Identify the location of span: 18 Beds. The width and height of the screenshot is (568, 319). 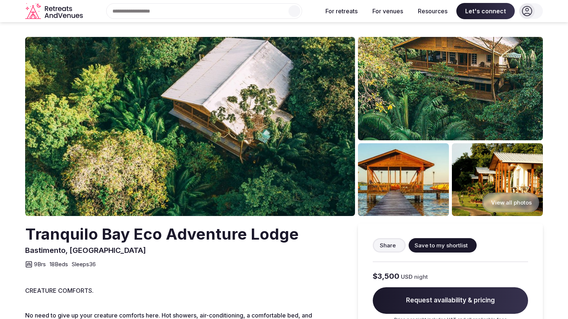
(59, 264).